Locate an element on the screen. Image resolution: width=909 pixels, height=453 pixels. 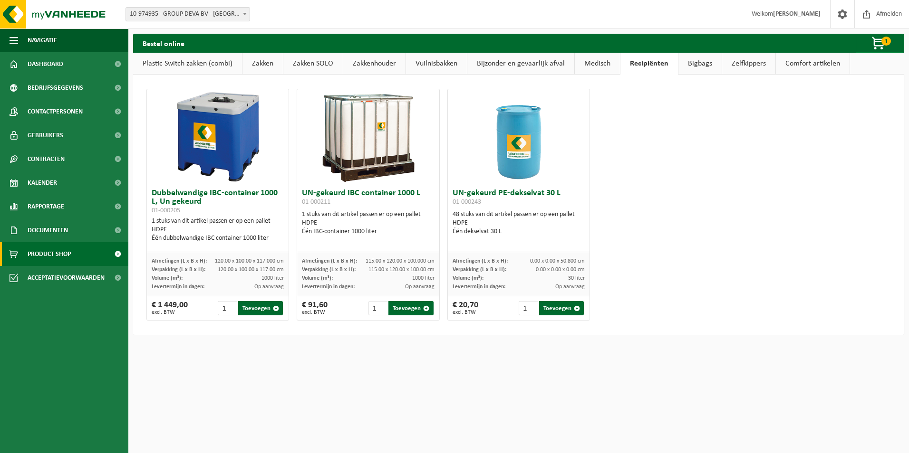
a: Comfort artikelen is located at coordinates (812, 64).